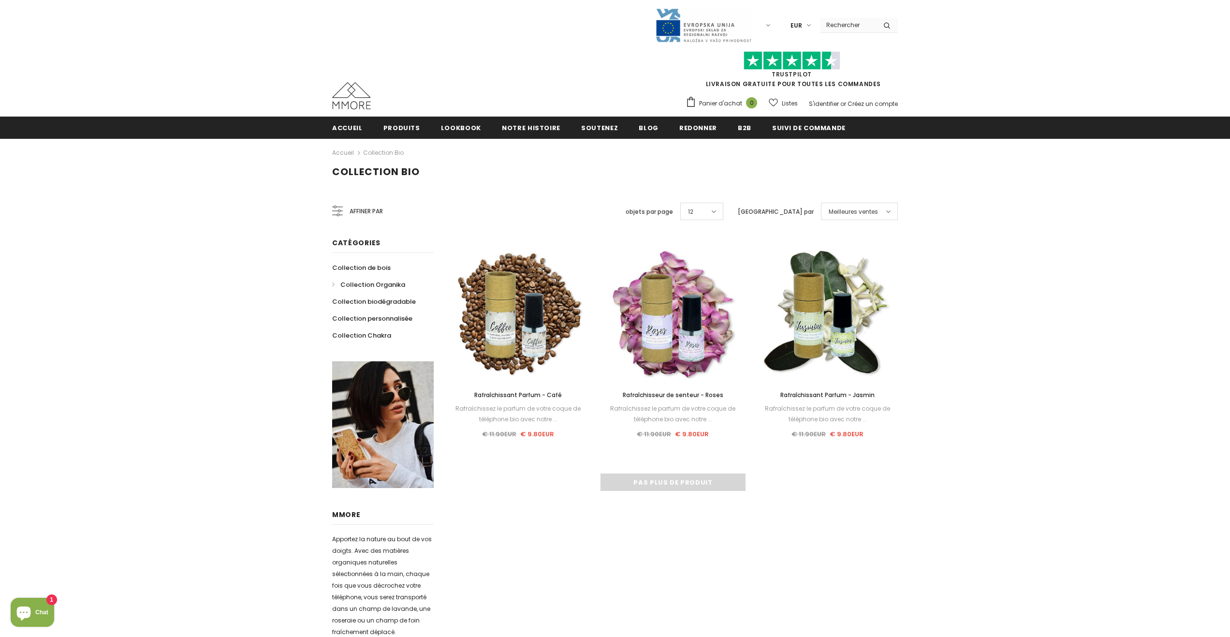 The height and width of the screenshot is (637, 1230). I want to click on a: Redonner, so click(698, 127).